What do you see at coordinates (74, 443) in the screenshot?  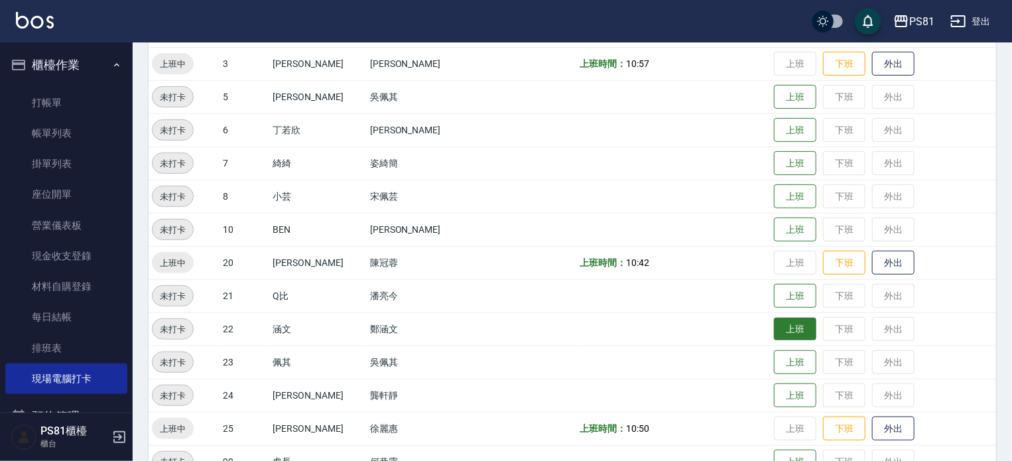 I see `p: 櫃台` at bounding box center [74, 443].